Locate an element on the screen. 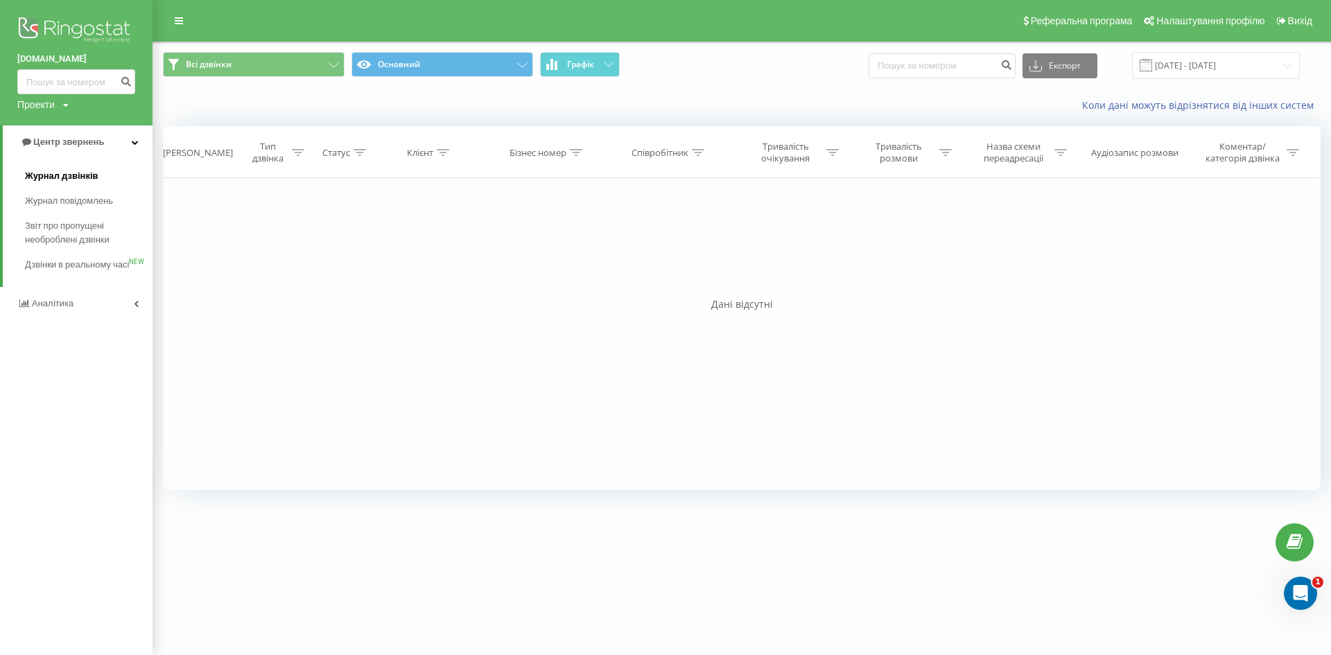 The image size is (1331, 655). div: Співробітник is located at coordinates (660, 153).